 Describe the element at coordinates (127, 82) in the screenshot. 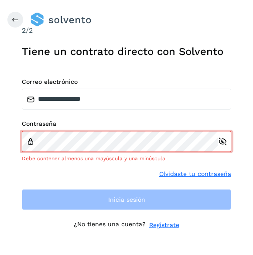

I see `label: Correo electrónico` at that location.